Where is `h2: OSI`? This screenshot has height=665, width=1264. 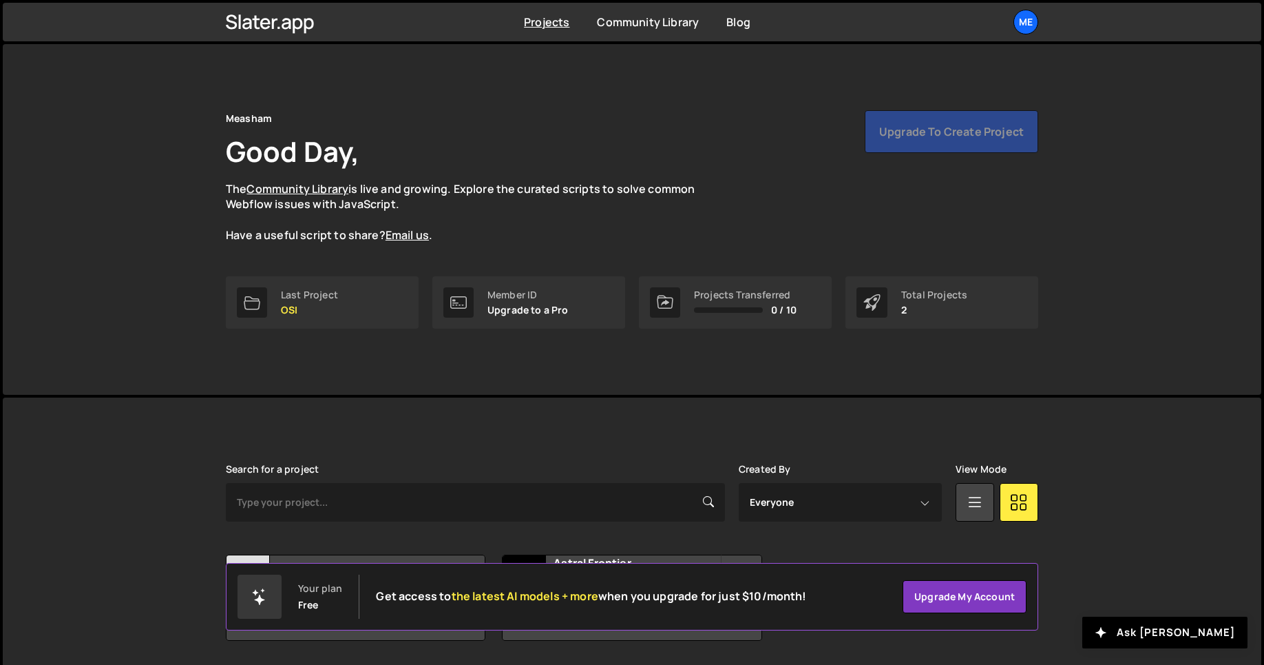
h2: OSI is located at coordinates (360, 569).